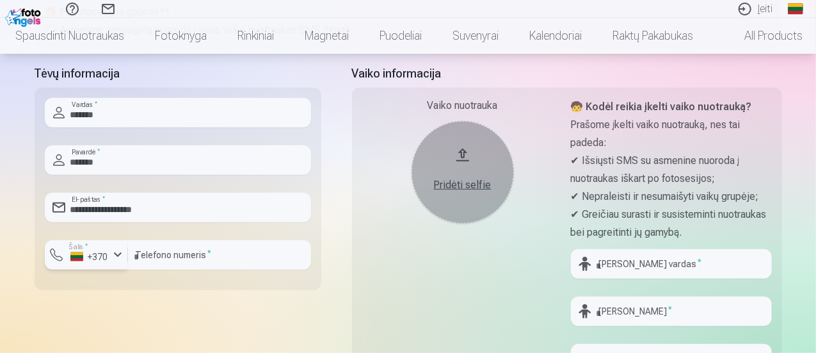 This screenshot has height=353, width=816. I want to click on p: ✔ Greičiau surasti ir susisteminti nuotraukas bei pagreitinti jų gamybą., so click(672, 223).